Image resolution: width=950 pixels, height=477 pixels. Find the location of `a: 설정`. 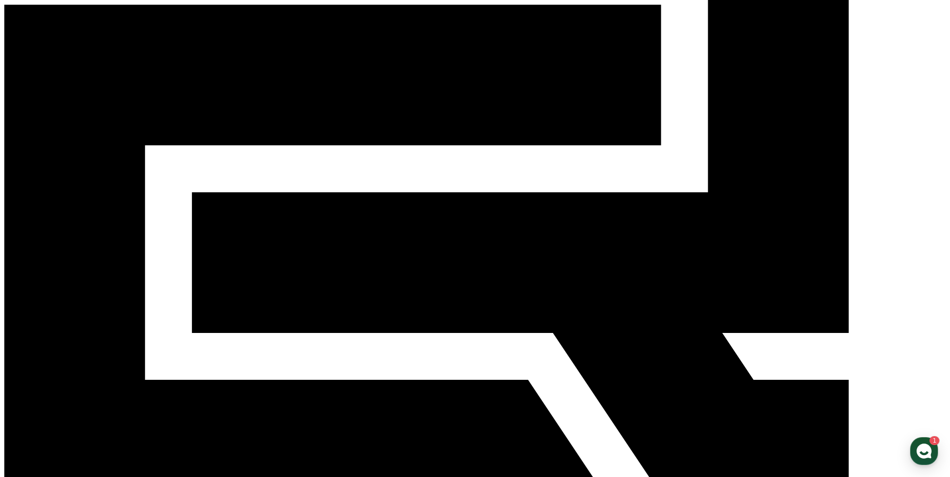

a: 설정 is located at coordinates (160, 329).